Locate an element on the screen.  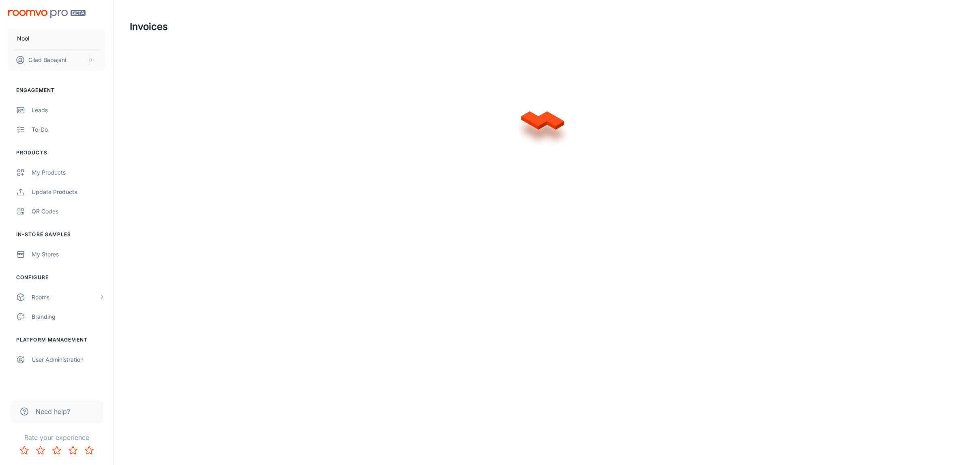
div: QR Codes is located at coordinates (68, 212).